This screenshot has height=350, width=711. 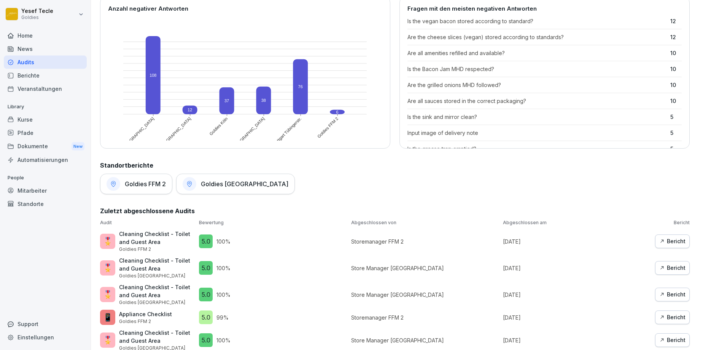 I want to click on h2: Zuletzt abgeschlossene Audits, so click(x=395, y=211).